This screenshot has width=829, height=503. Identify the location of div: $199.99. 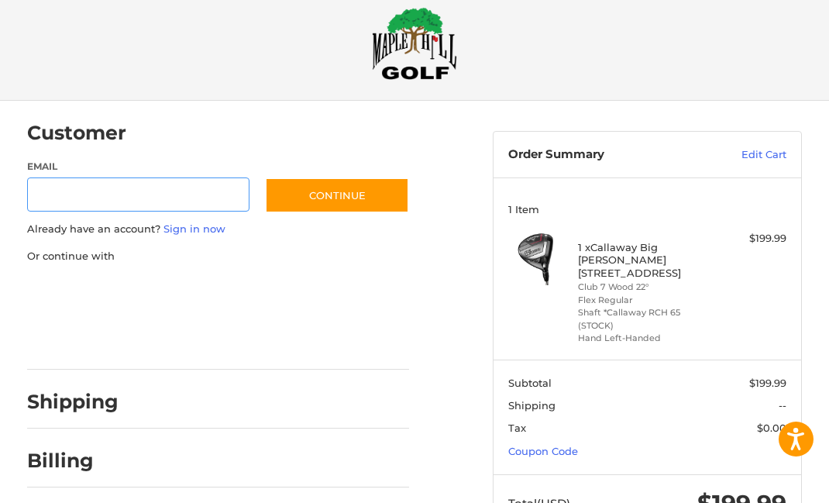
(752, 239).